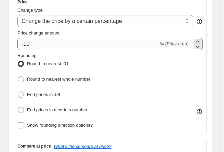 The height and width of the screenshot is (152, 224). What do you see at coordinates (30, 10) in the screenshot?
I see `span: Change type` at bounding box center [30, 10].